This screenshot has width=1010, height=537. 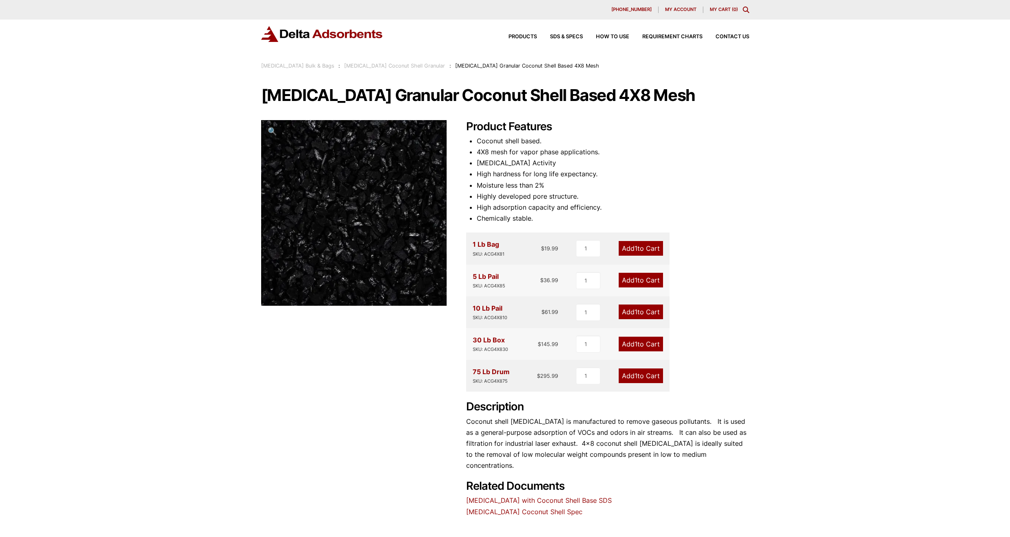 What do you see at coordinates (549, 280) in the screenshot?
I see `bdi: 36.99` at bounding box center [549, 280].